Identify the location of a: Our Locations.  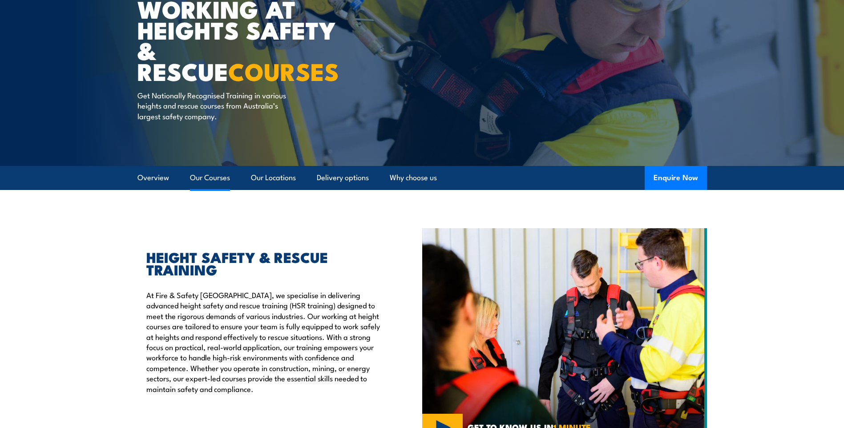
(273, 178).